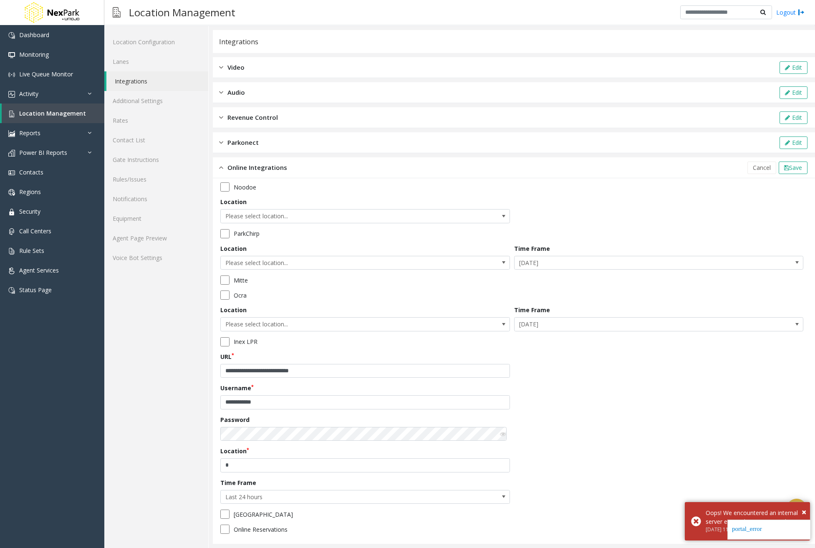 The width and height of the screenshot is (815, 548). I want to click on a: Rates, so click(156, 120).